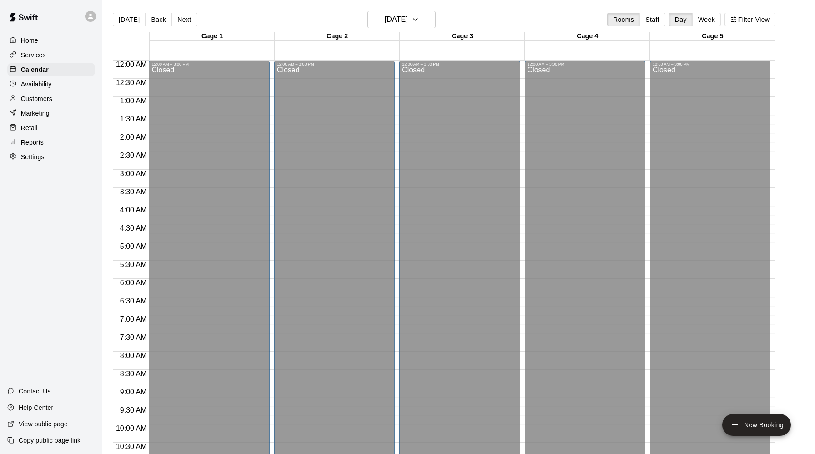 This screenshot has width=815, height=454. What do you see at coordinates (51, 70) in the screenshot?
I see `a: Calendar` at bounding box center [51, 70].